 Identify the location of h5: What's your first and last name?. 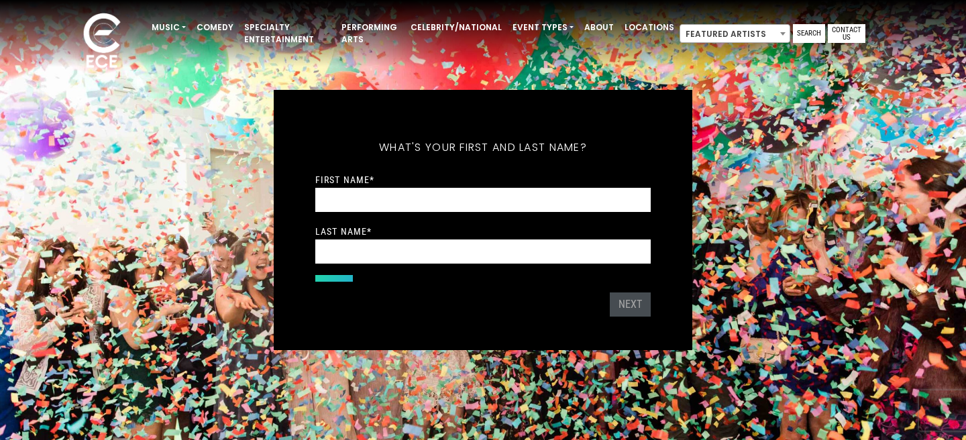
(483, 148).